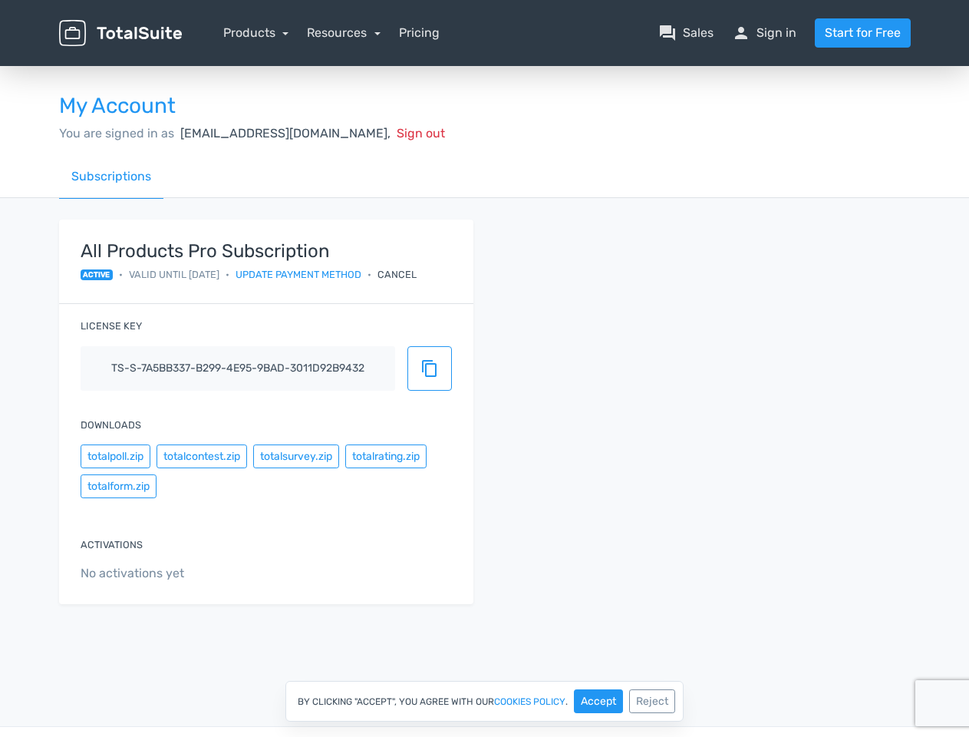 The height and width of the screenshot is (737, 969). Describe the element at coordinates (97, 275) in the screenshot. I see `span: active` at that location.